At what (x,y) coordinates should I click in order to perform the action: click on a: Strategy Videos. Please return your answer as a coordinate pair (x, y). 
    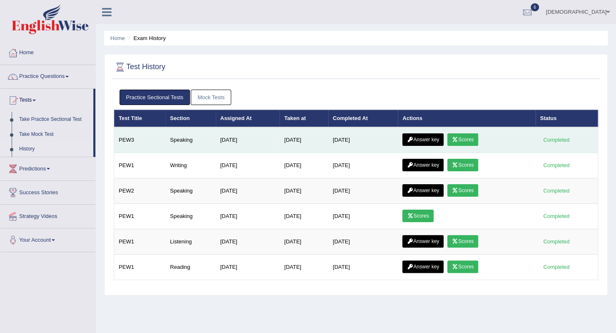
    Looking at the image, I should click on (48, 215).